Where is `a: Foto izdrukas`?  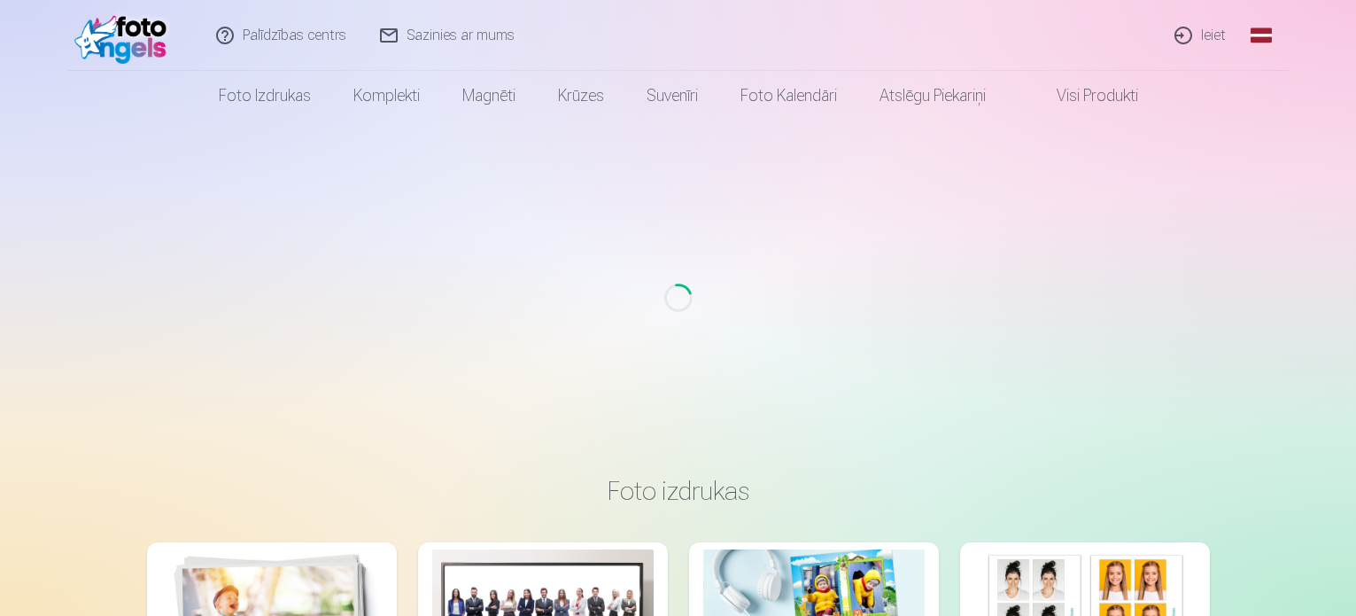
a: Foto izdrukas is located at coordinates (265, 96).